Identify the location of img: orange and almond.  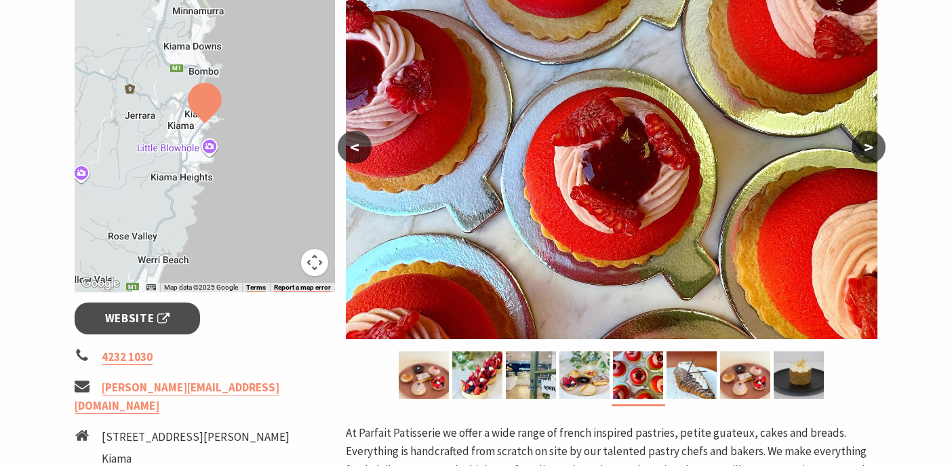
(799, 375).